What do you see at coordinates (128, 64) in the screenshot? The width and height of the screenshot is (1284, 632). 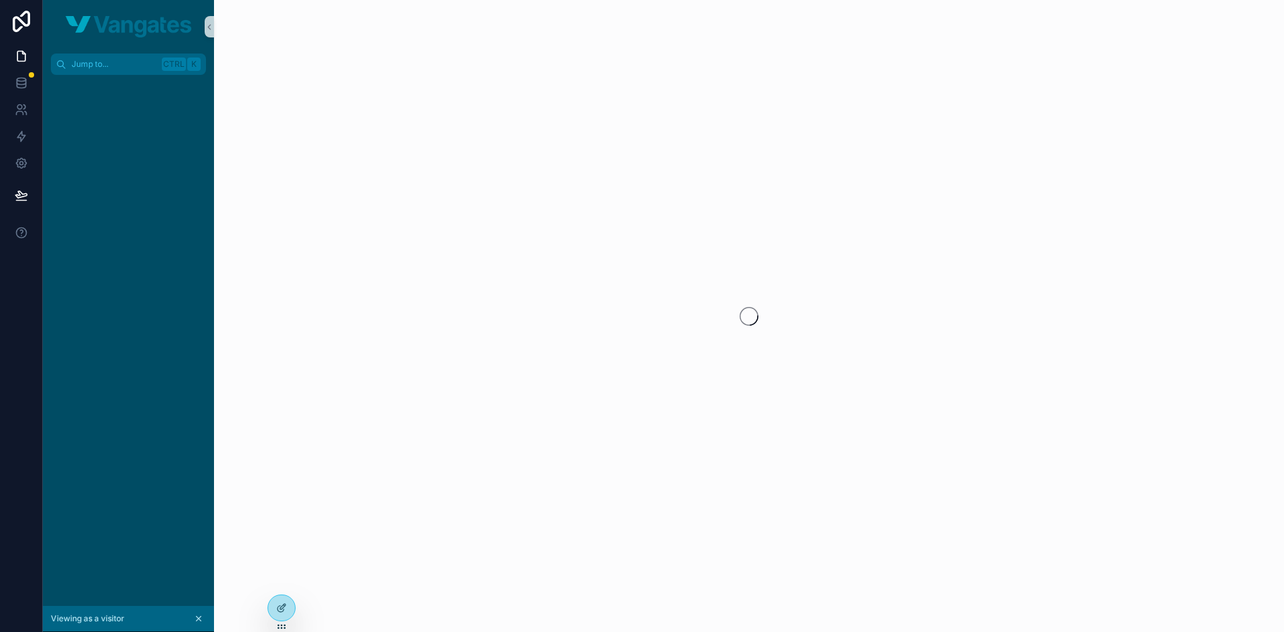 I see `button: Jump to...CtrlK` at bounding box center [128, 64].